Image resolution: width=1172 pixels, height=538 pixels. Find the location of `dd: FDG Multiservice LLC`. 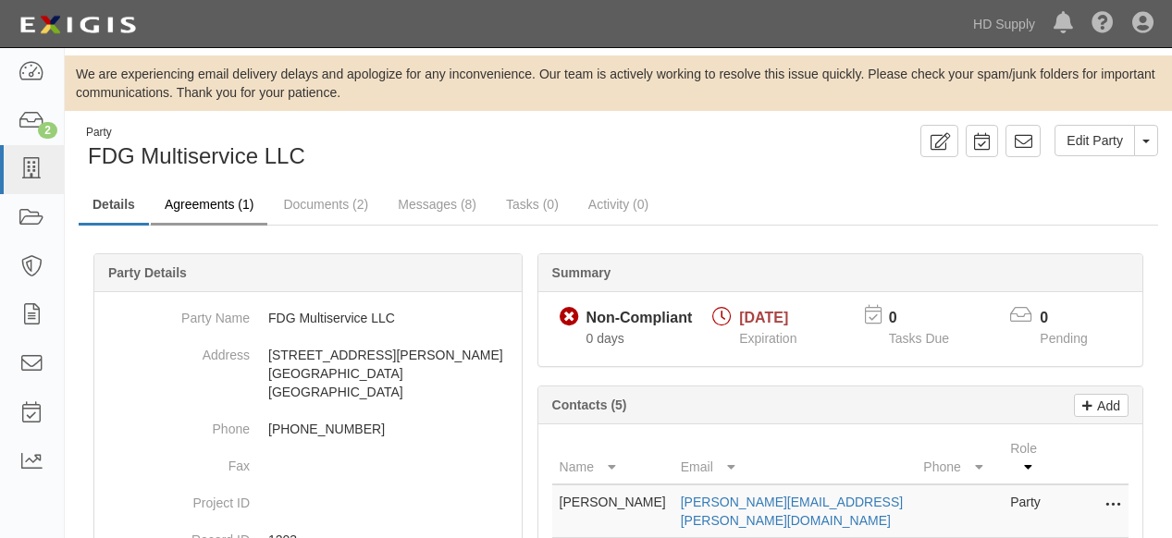

dd: FDG Multiservice LLC is located at coordinates (308, 318).